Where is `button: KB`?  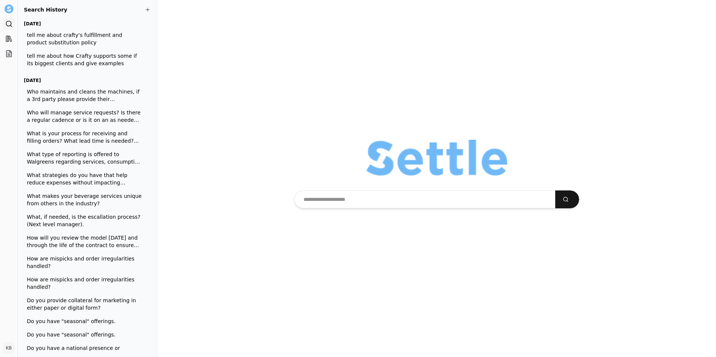 button: KB is located at coordinates (9, 349).